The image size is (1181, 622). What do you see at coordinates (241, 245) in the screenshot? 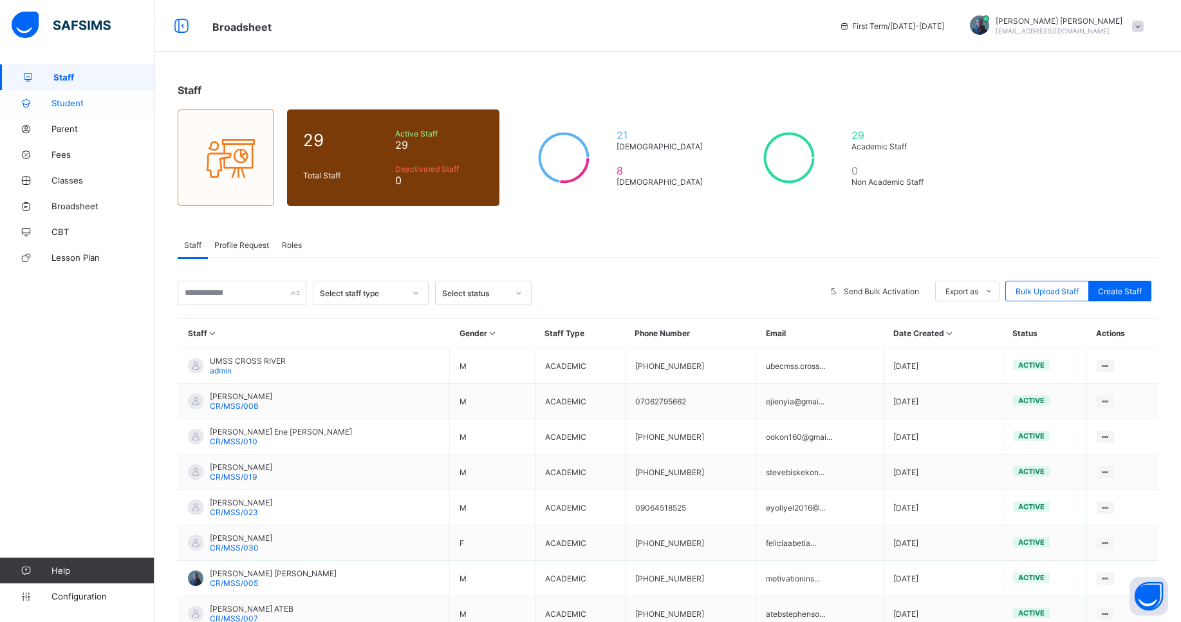
I see `span: Profile Request` at bounding box center [241, 245].